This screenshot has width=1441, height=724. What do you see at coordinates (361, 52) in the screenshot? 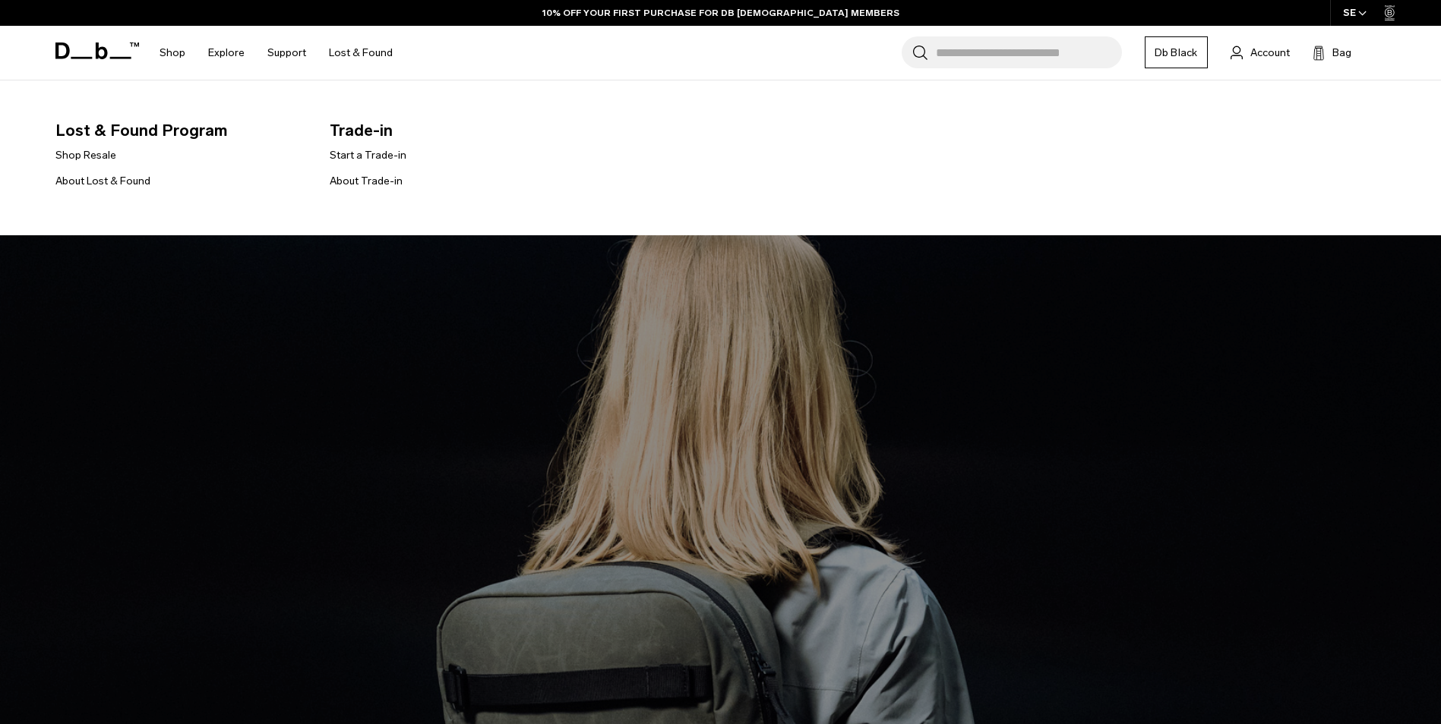
I see `a: Lost & Found` at bounding box center [361, 52].